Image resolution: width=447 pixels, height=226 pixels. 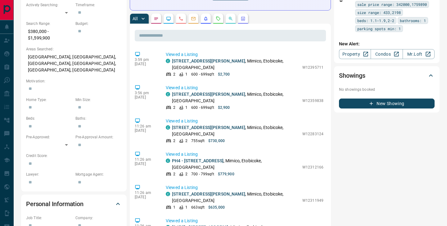 I want to click on div: Personal Information, so click(x=74, y=204).